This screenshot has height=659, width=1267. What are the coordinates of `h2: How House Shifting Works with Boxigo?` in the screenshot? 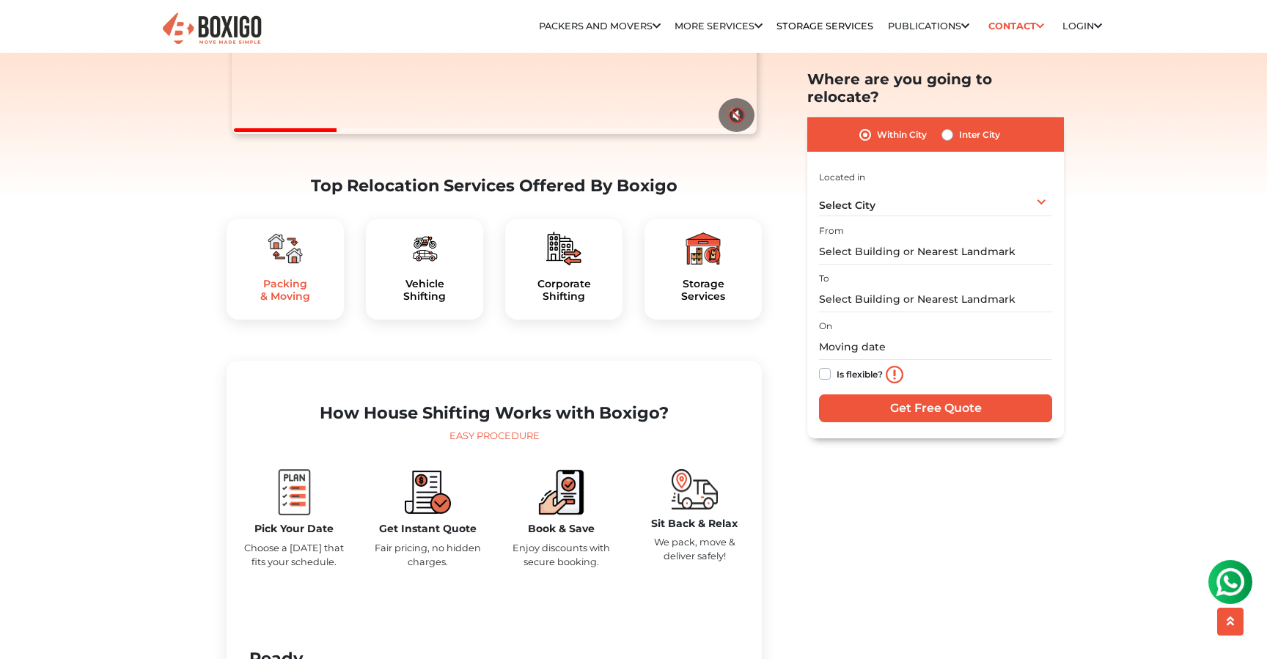 It's located at (494, 413).